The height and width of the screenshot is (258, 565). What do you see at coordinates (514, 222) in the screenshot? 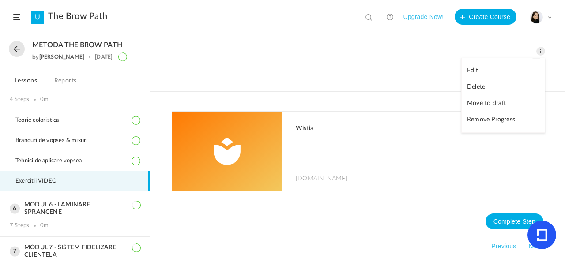
I see `button: Complete Step` at bounding box center [514, 222].